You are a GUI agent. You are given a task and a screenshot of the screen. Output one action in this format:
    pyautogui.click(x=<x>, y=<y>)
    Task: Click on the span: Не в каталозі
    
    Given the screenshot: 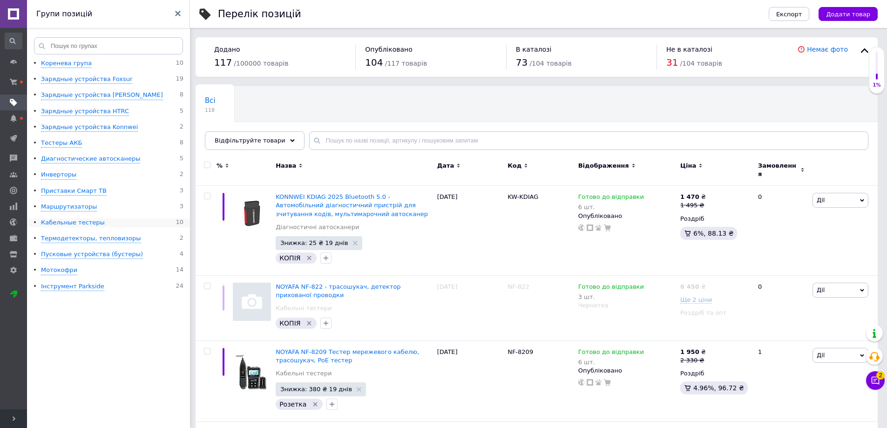 What is the action you would take?
    pyautogui.click(x=689, y=49)
    